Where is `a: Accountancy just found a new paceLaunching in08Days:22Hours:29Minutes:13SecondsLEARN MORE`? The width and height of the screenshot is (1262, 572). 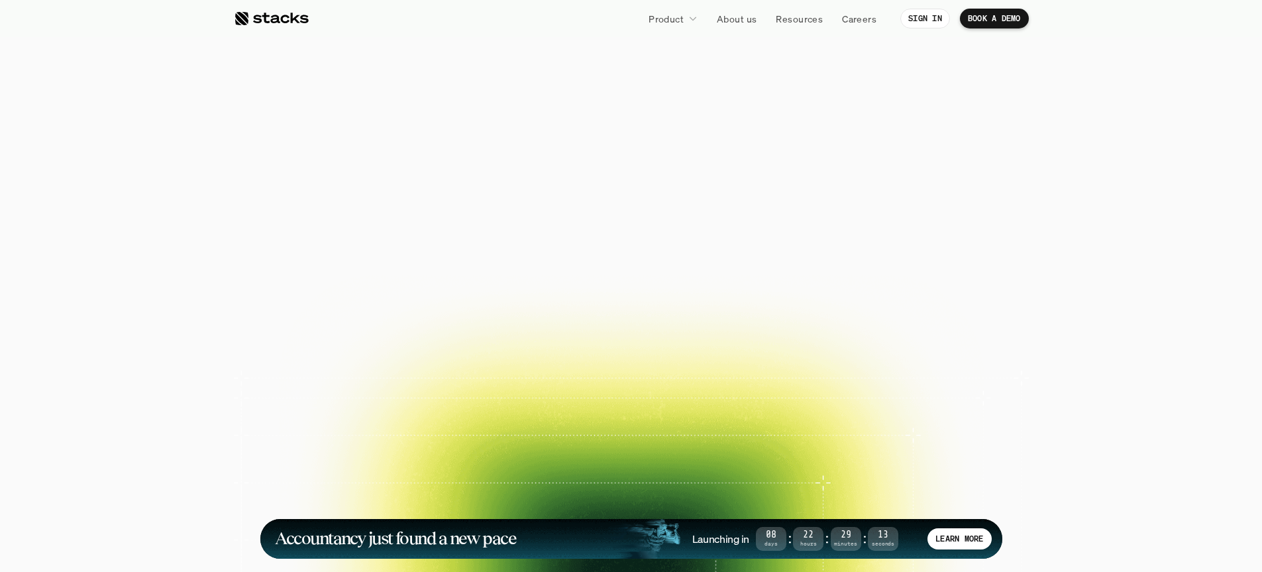 a: Accountancy just found a new paceLaunching in08Days:22Hours:29Minutes:13SecondsLEARN MORE is located at coordinates (631, 539).